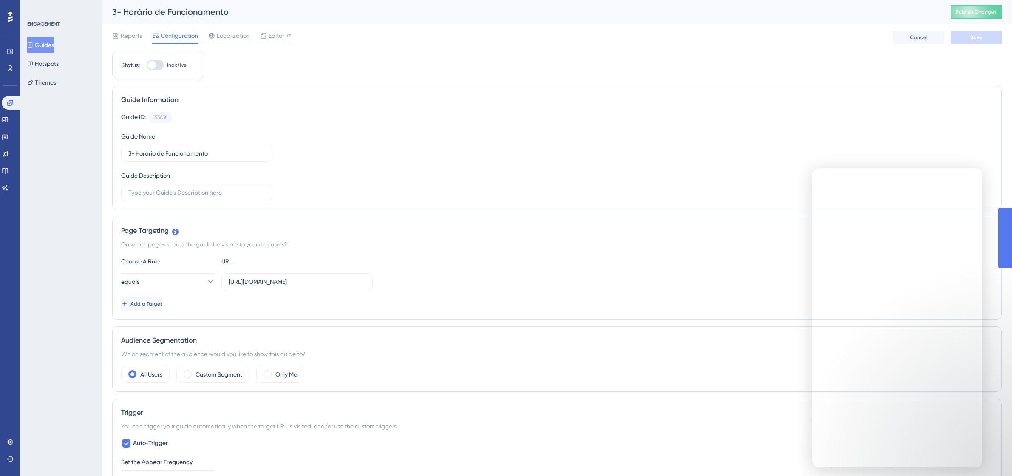 The image size is (1012, 476). Describe the element at coordinates (151, 374) in the screenshot. I see `label: All Users` at that location.